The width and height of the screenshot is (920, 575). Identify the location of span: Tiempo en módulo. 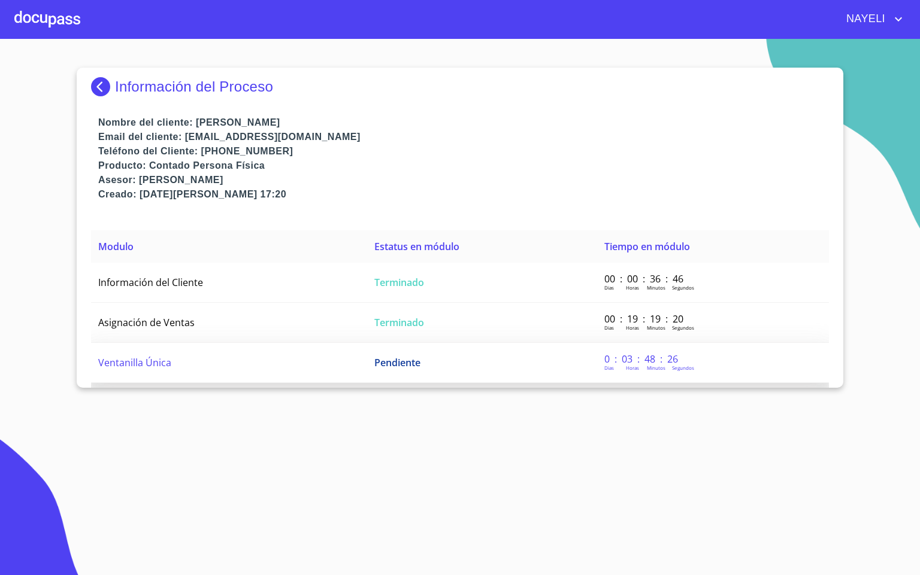
(647, 247).